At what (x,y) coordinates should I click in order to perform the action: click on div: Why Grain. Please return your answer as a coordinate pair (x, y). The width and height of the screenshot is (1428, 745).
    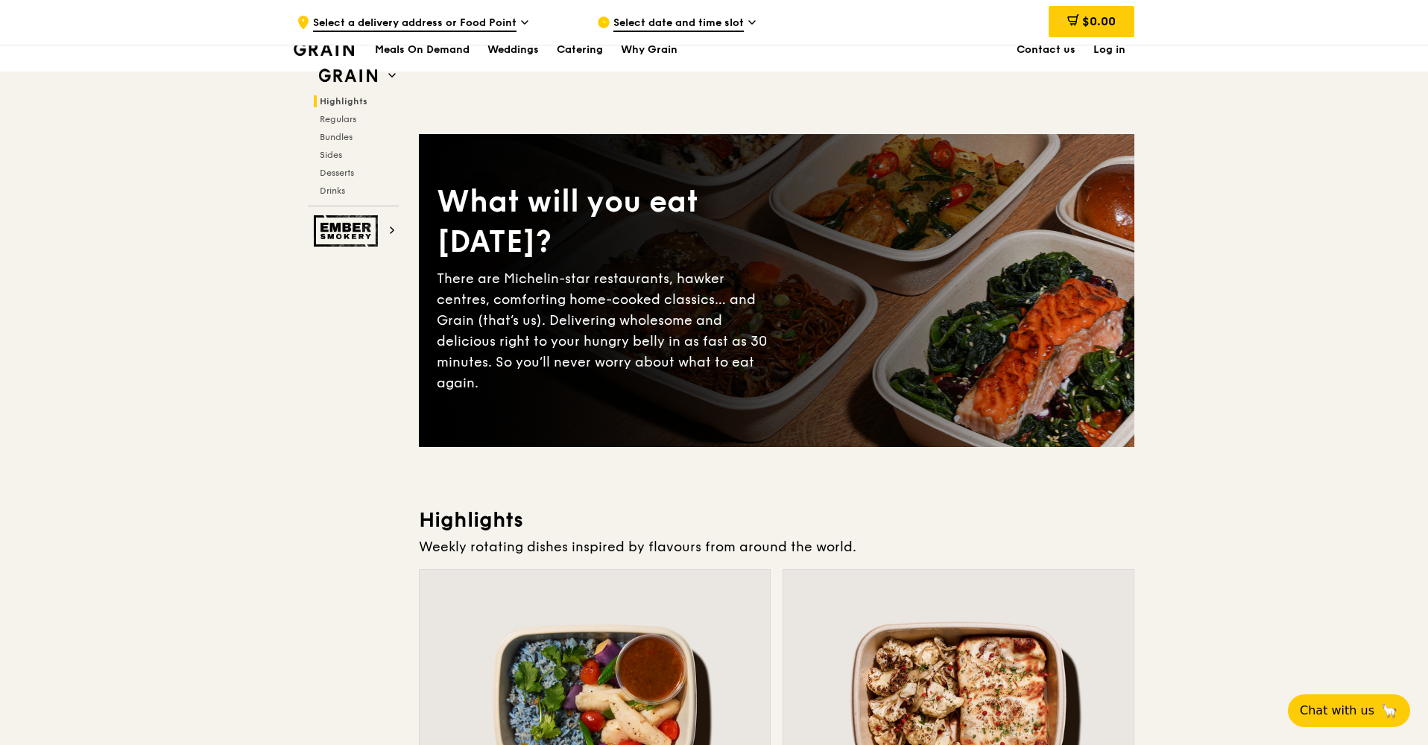
    Looking at the image, I should click on (649, 50).